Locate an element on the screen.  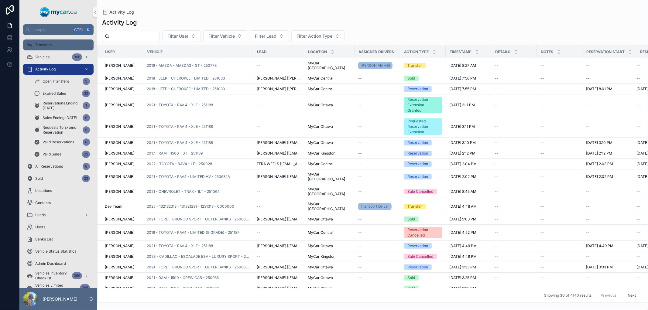
div: Requested Reservation Extension is located at coordinates (423, 127).